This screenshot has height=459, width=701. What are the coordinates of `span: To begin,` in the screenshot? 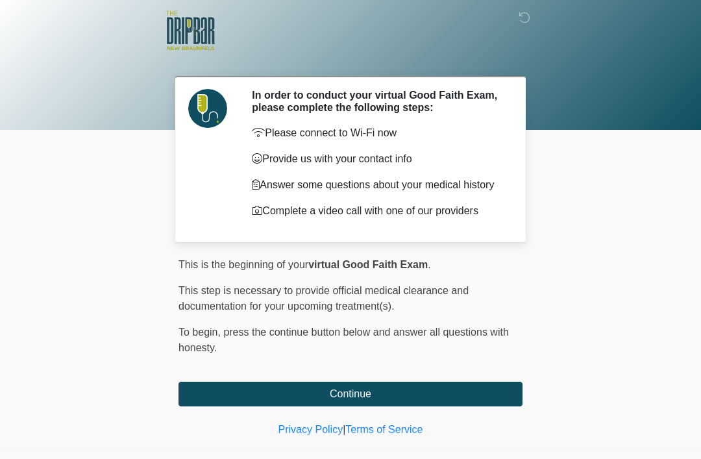 It's located at (200, 332).